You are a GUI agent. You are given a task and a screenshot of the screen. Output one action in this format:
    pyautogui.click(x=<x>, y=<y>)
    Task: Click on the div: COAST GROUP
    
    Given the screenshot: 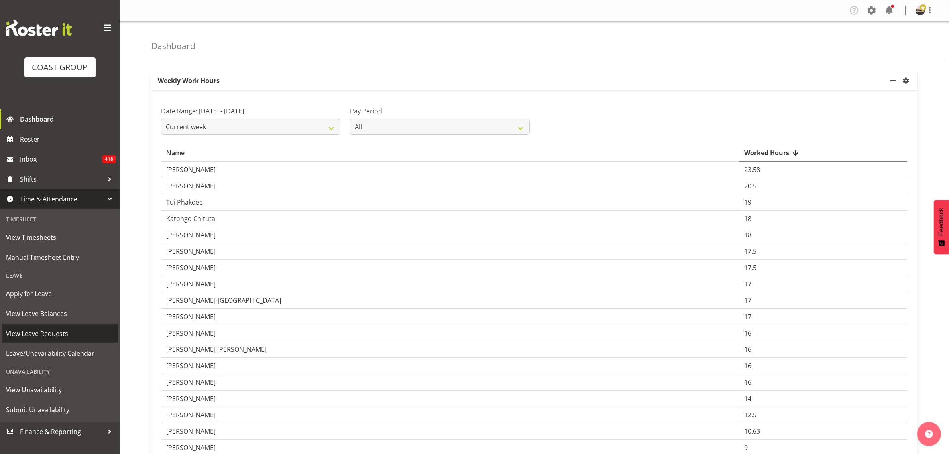 What is the action you would take?
    pyautogui.click(x=60, y=67)
    